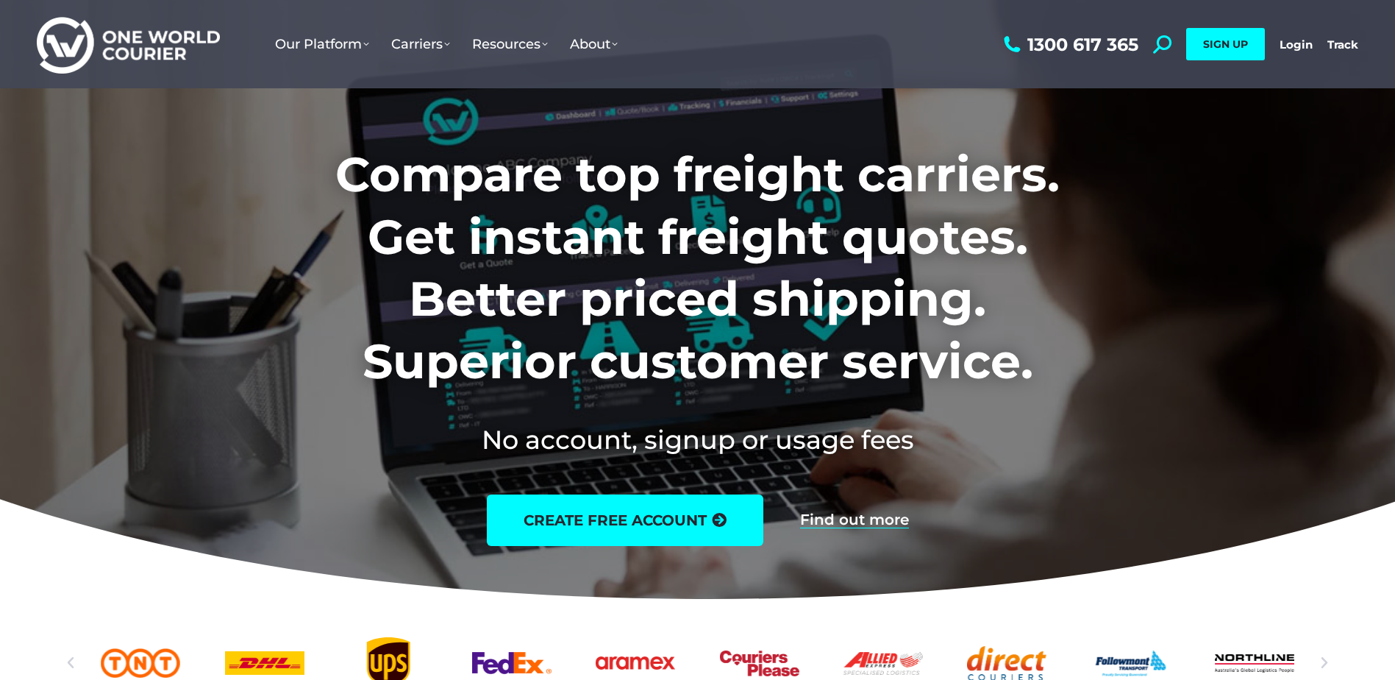 The image size is (1395, 680). Describe the element at coordinates (322, 44) in the screenshot. I see `a: Our Platform` at that location.